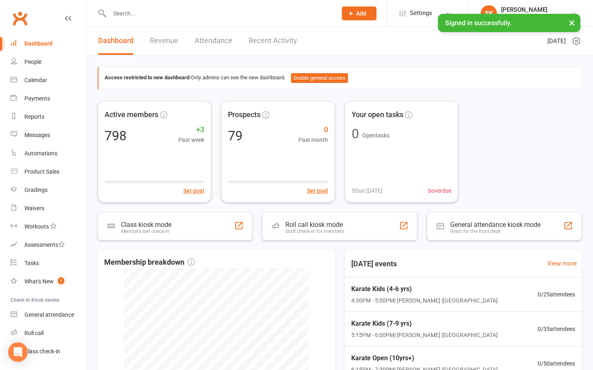  Describe the element at coordinates (164, 41) in the screenshot. I see `a: Revenue` at that location.